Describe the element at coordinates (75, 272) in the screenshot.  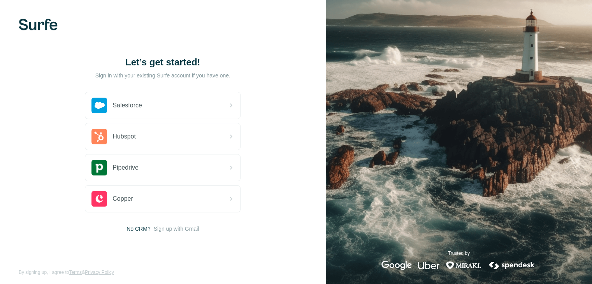
I see `a: Terms` at that location.